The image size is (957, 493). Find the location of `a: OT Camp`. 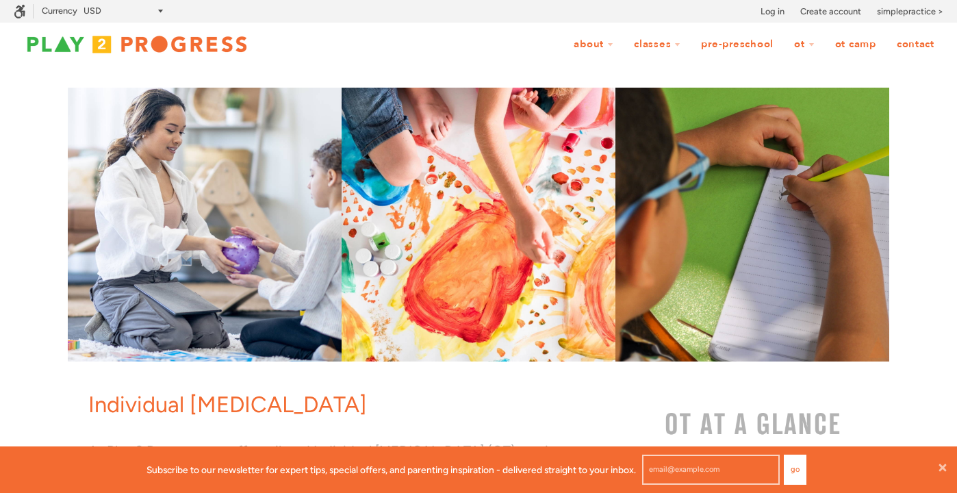

a: OT Camp is located at coordinates (856, 45).